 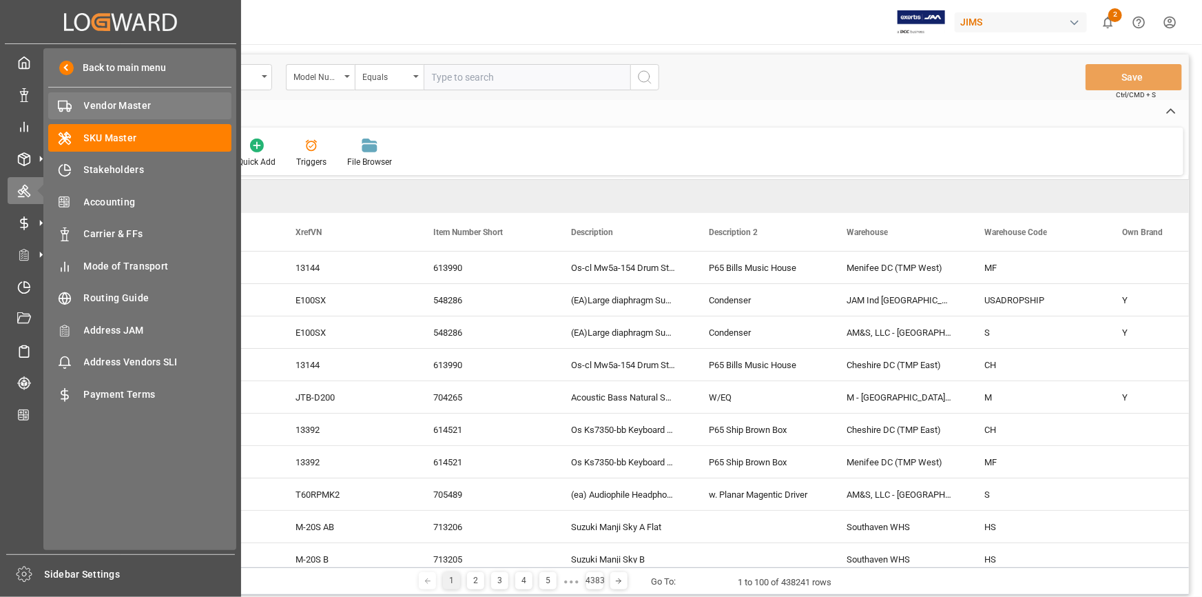 What do you see at coordinates (486, 559) in the screenshot?
I see `div: 713205` at bounding box center [486, 559].